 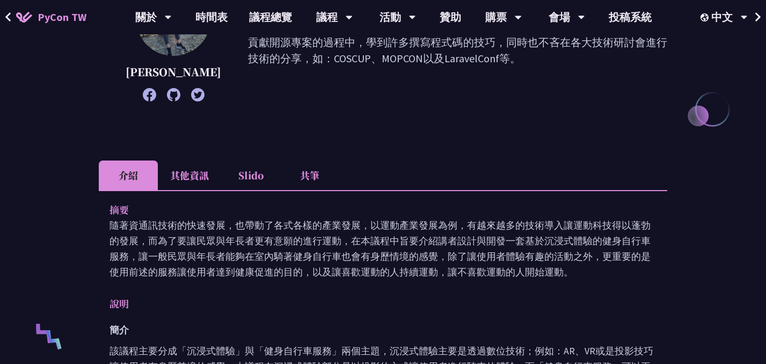 What do you see at coordinates (383, 329) in the screenshot?
I see `h2: 簡介` at bounding box center [383, 329].